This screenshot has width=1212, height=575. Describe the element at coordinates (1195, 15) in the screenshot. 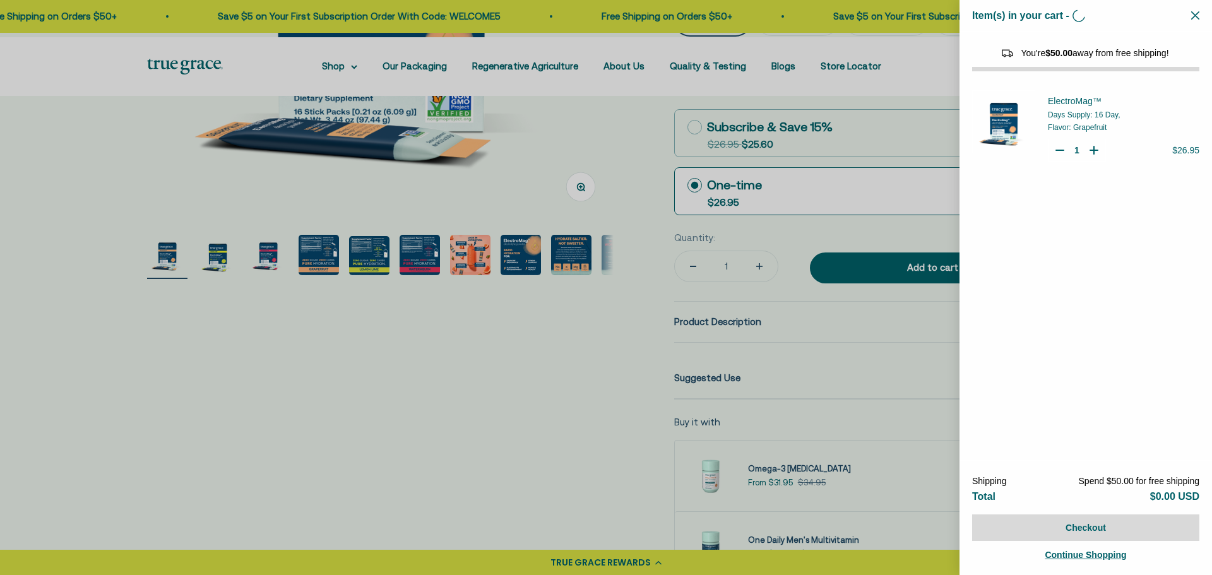

I see `button: Close` at that location.